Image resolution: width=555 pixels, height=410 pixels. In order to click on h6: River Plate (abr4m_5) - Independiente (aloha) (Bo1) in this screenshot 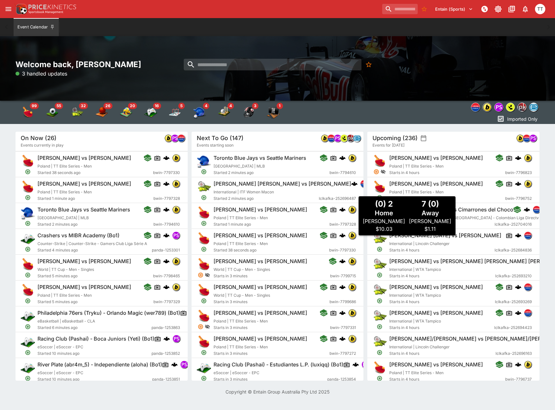, I will do `click(100, 365)`.